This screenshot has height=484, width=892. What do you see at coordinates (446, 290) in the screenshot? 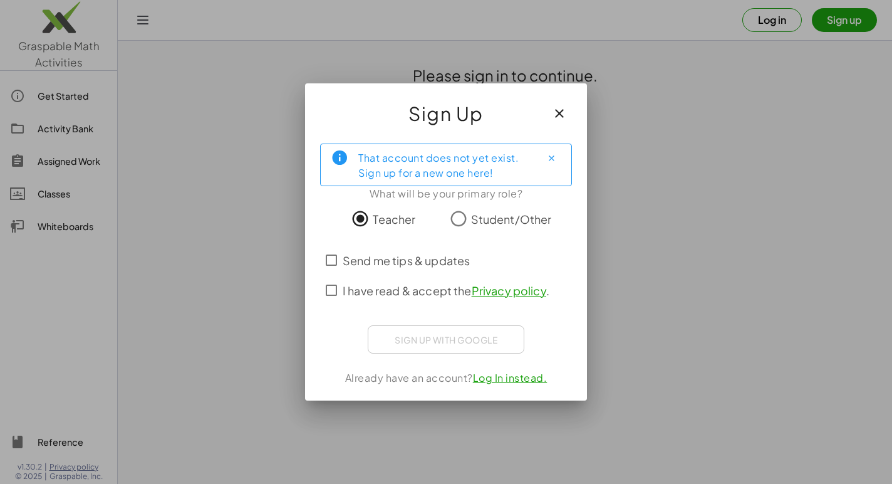
I see `span: I have read & accept the .` at bounding box center [446, 290].